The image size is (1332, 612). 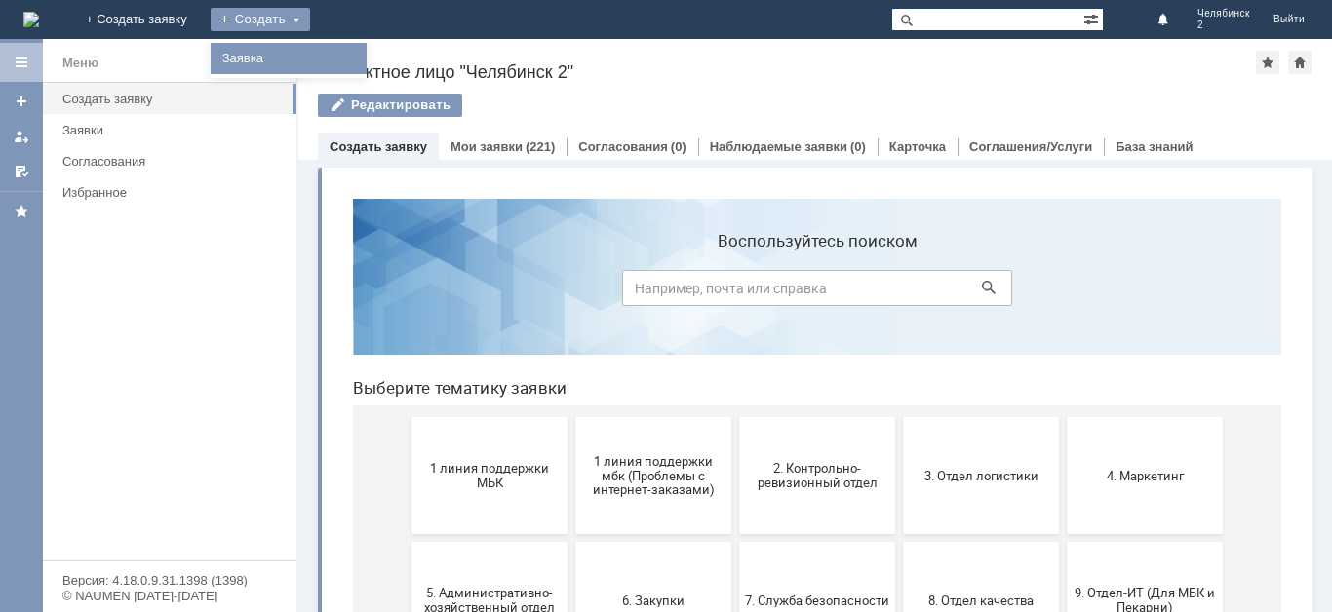 What do you see at coordinates (480, 542) in the screenshot?
I see `button: Отдел-ИТ (Битрикс24 и CRM)` at bounding box center [480, 542].